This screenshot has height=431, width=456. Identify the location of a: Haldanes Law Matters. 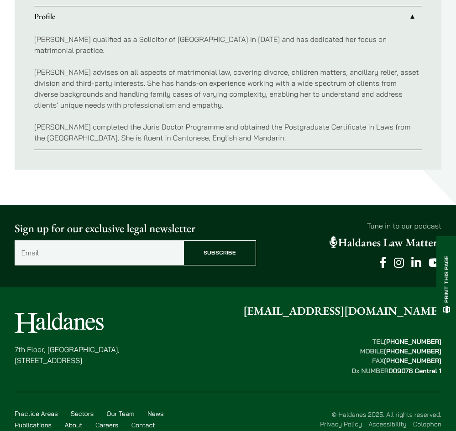
(385, 243).